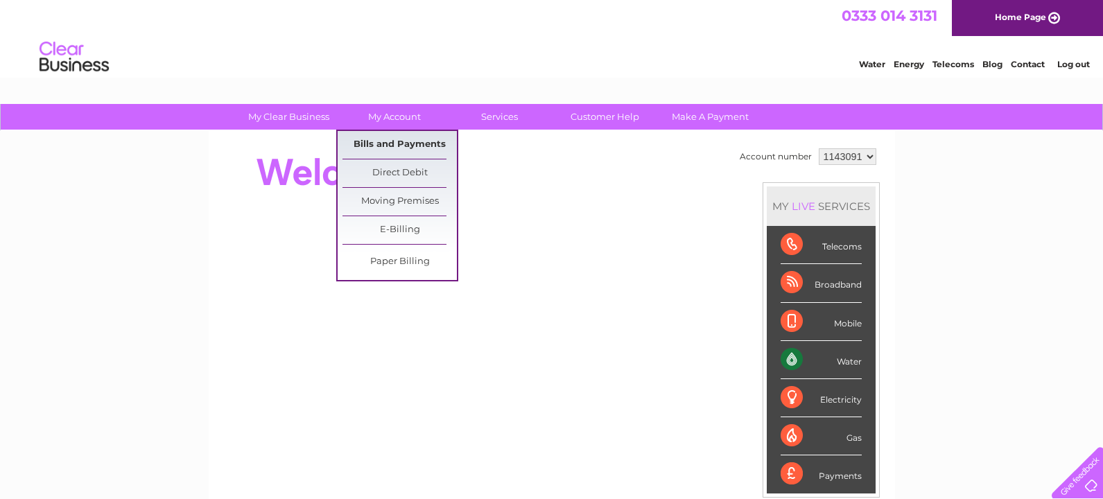 The height and width of the screenshot is (499, 1103). I want to click on div: Broadband, so click(821, 283).